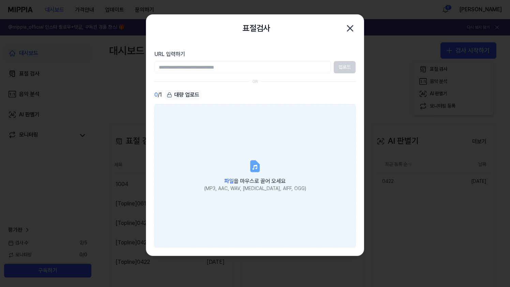 This screenshot has width=510, height=287. I want to click on span: 파일, so click(229, 181).